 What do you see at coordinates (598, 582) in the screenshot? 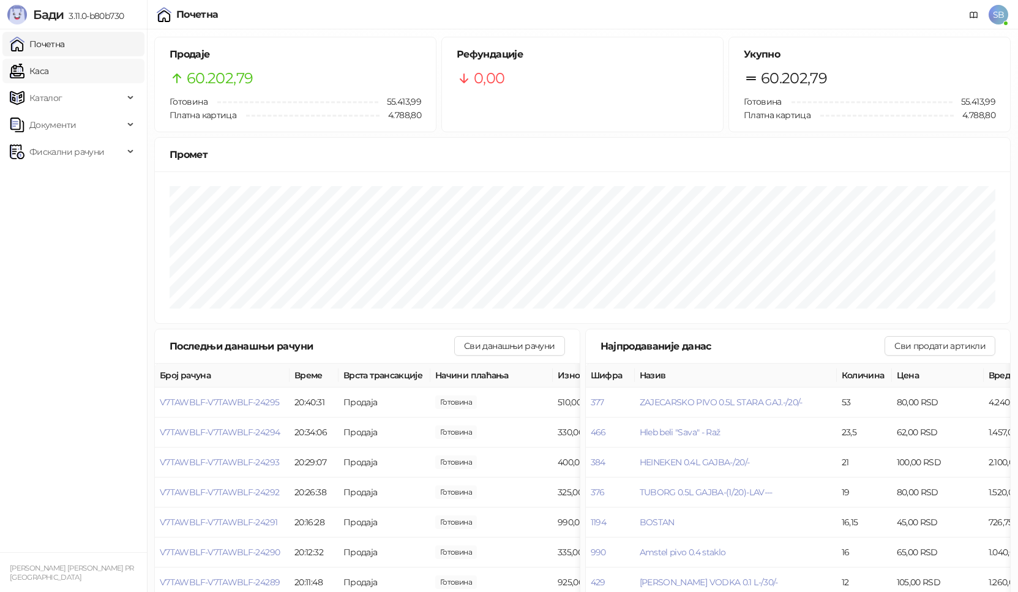
I see `button: 429` at bounding box center [598, 582].